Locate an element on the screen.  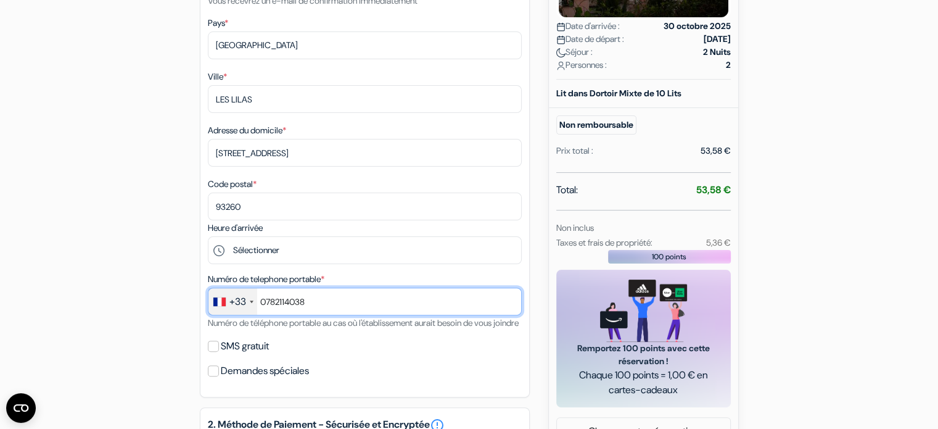
label: Pays is located at coordinates (218, 23).